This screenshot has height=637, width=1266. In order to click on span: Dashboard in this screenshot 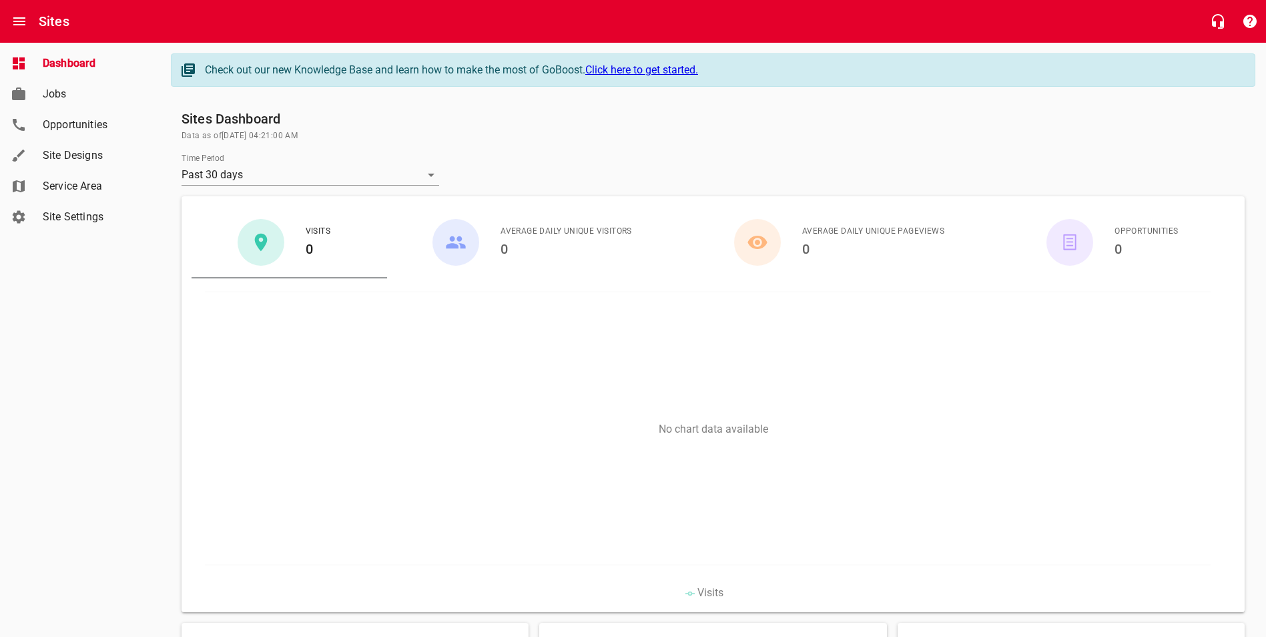, I will do `click(93, 63)`.